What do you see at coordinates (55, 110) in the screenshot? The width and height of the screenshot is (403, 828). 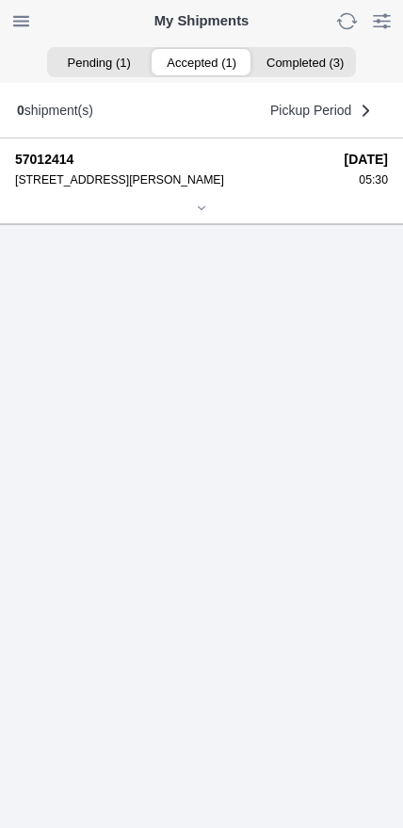 I see `div: shipment(s)` at bounding box center [55, 110].